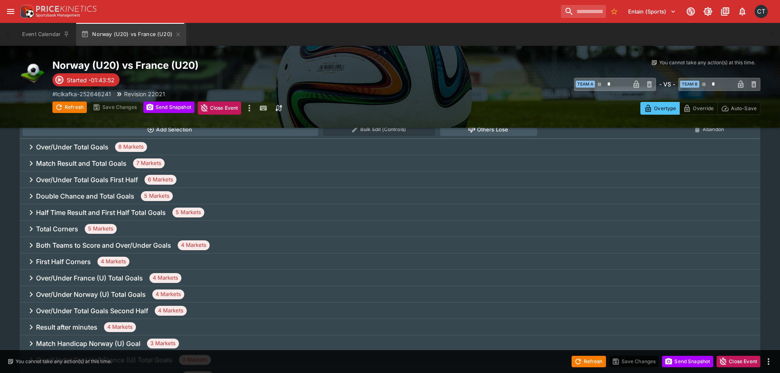 This screenshot has height=373, width=780. I want to click on h6: Total Corners, so click(57, 229).